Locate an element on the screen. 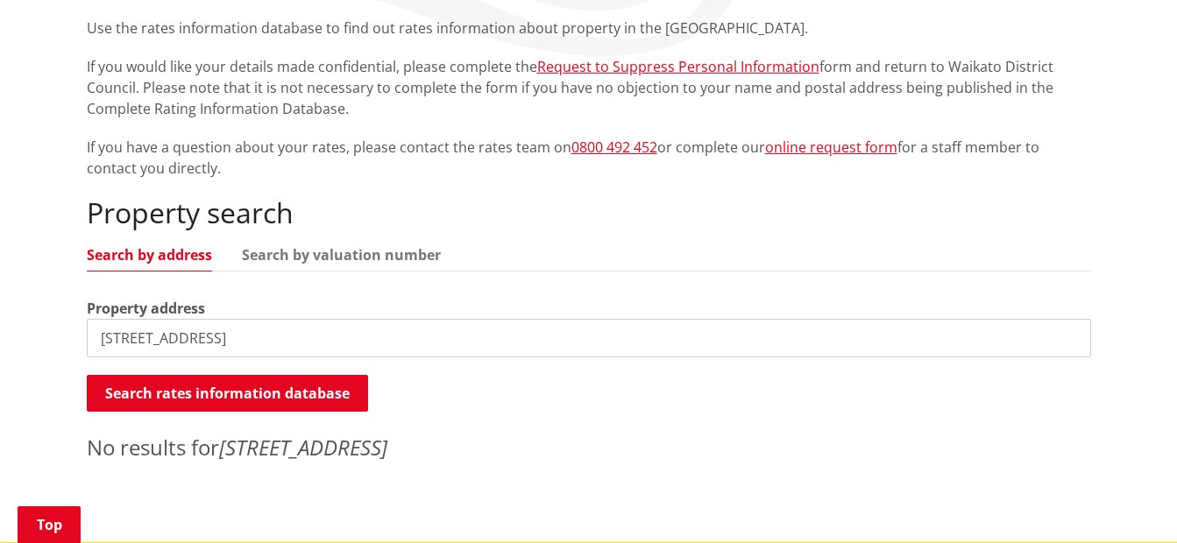 This screenshot has height=543, width=1177. a: Search by address is located at coordinates (149, 255).